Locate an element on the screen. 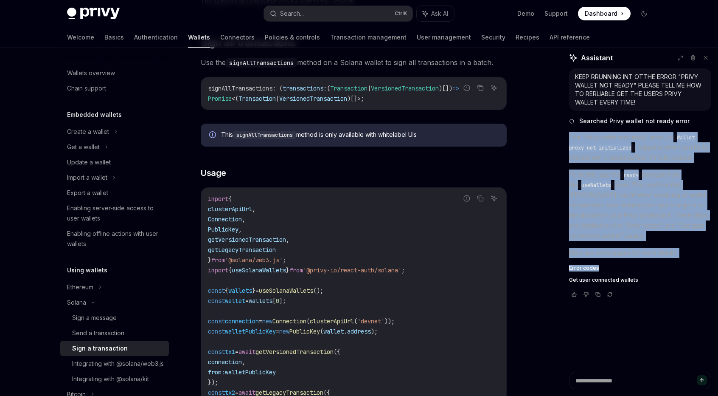  a: Support is located at coordinates (556, 14).